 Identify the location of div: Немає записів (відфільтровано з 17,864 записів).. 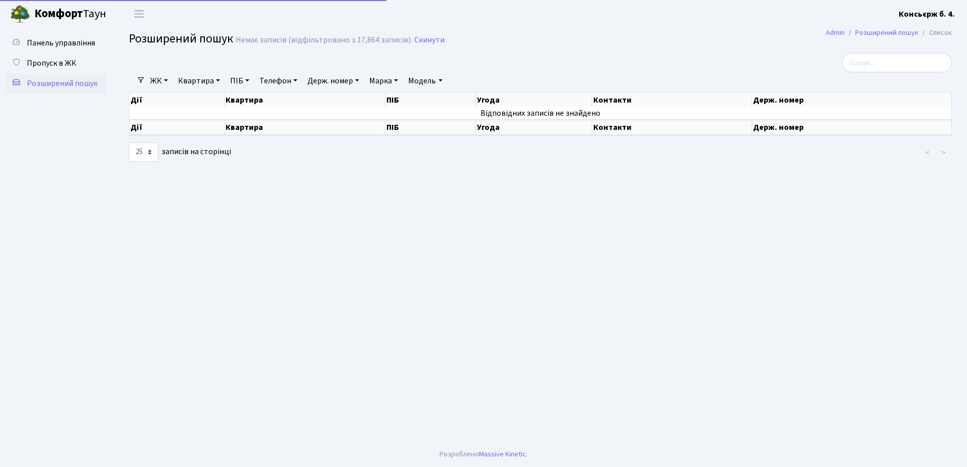
(324, 40).